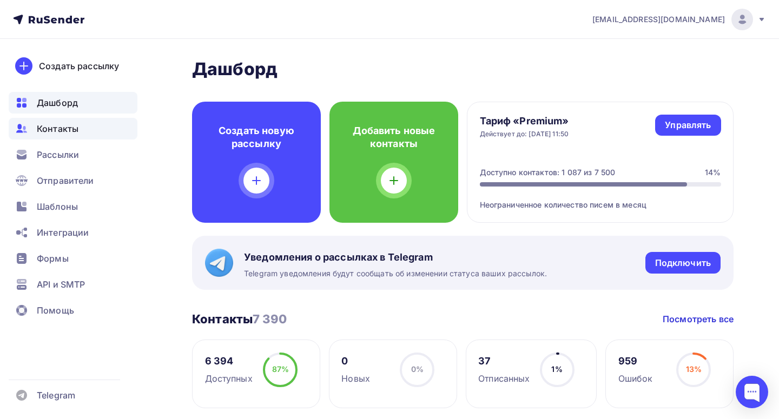  Describe the element at coordinates (73, 181) in the screenshot. I see `a: Отправители` at that location.